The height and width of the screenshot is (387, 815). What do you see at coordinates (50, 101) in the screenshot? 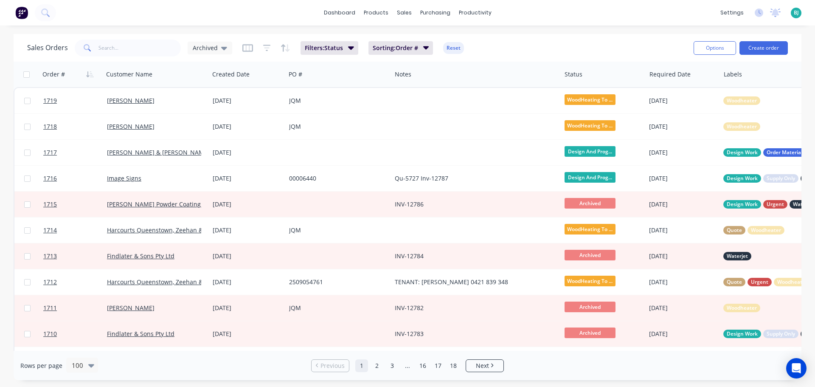
I see `span: 1719` at bounding box center [50, 101].